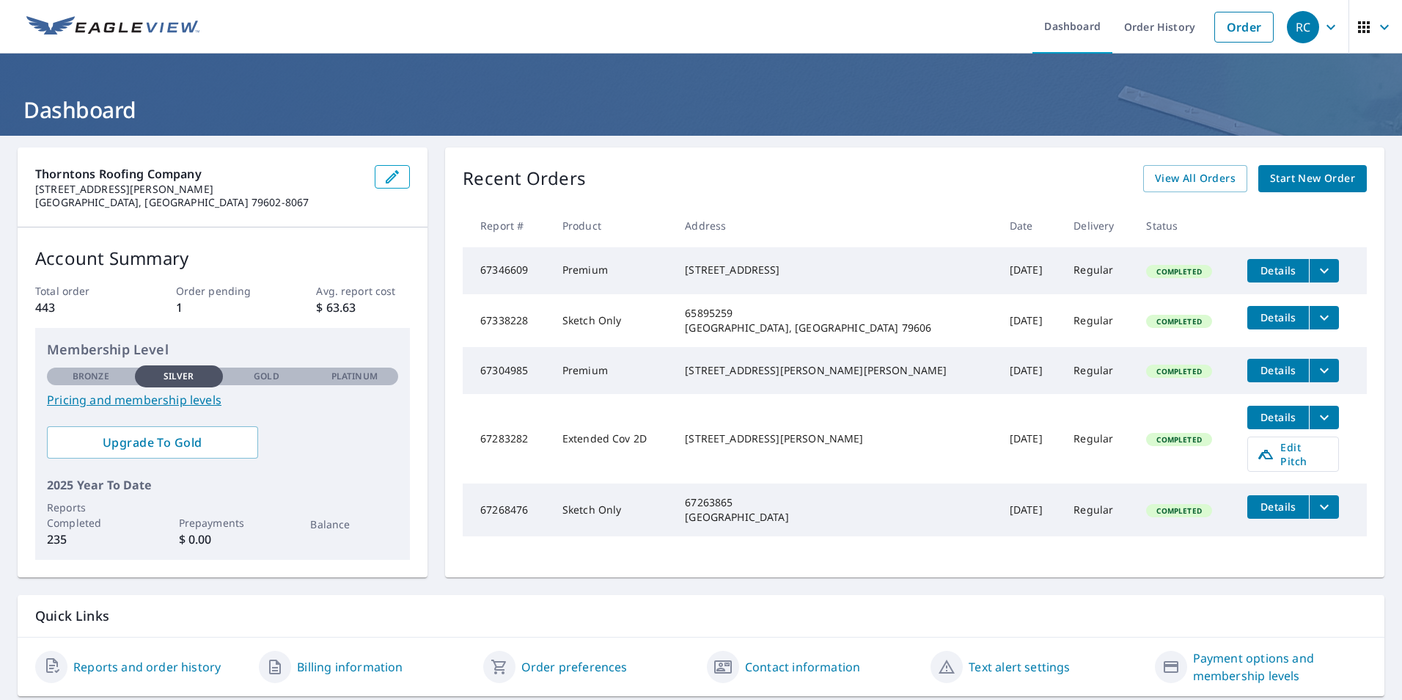 The image size is (1402, 700). What do you see at coordinates (1278, 271) in the screenshot?
I see `button: detailsBtn-67346609` at bounding box center [1278, 271].